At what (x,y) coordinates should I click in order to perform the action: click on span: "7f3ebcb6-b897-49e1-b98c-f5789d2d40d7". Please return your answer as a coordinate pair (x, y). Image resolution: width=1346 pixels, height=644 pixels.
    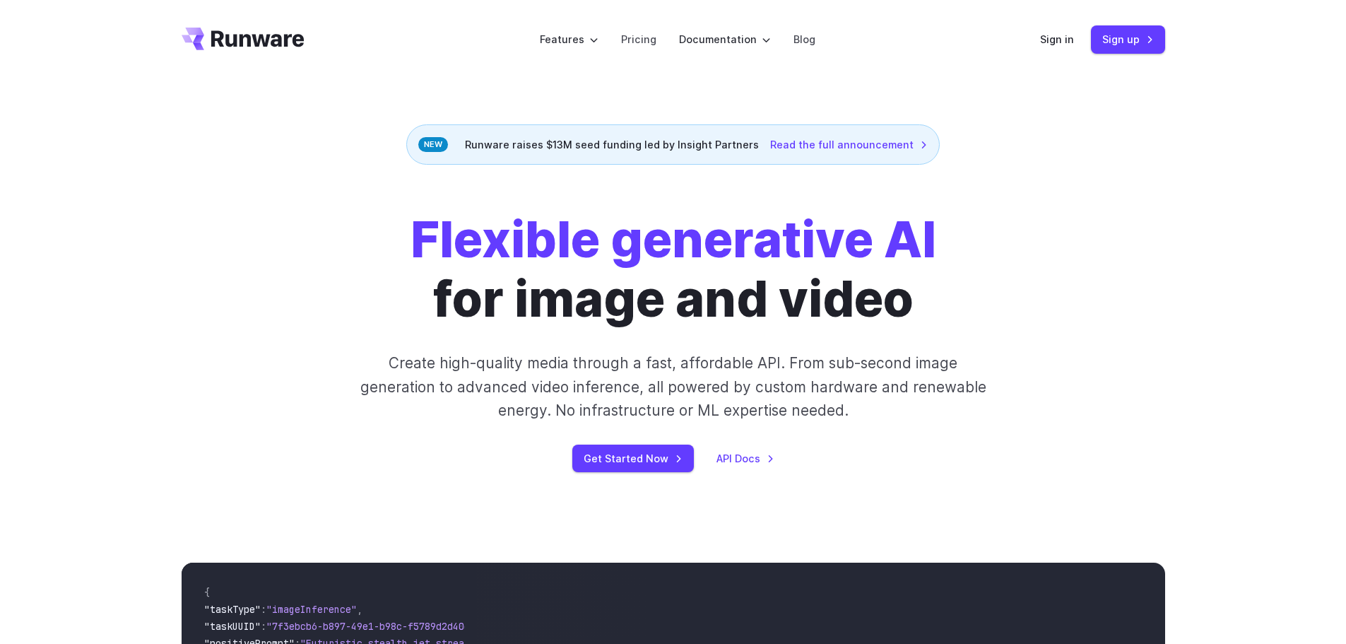
    Looking at the image, I should click on (374, 626).